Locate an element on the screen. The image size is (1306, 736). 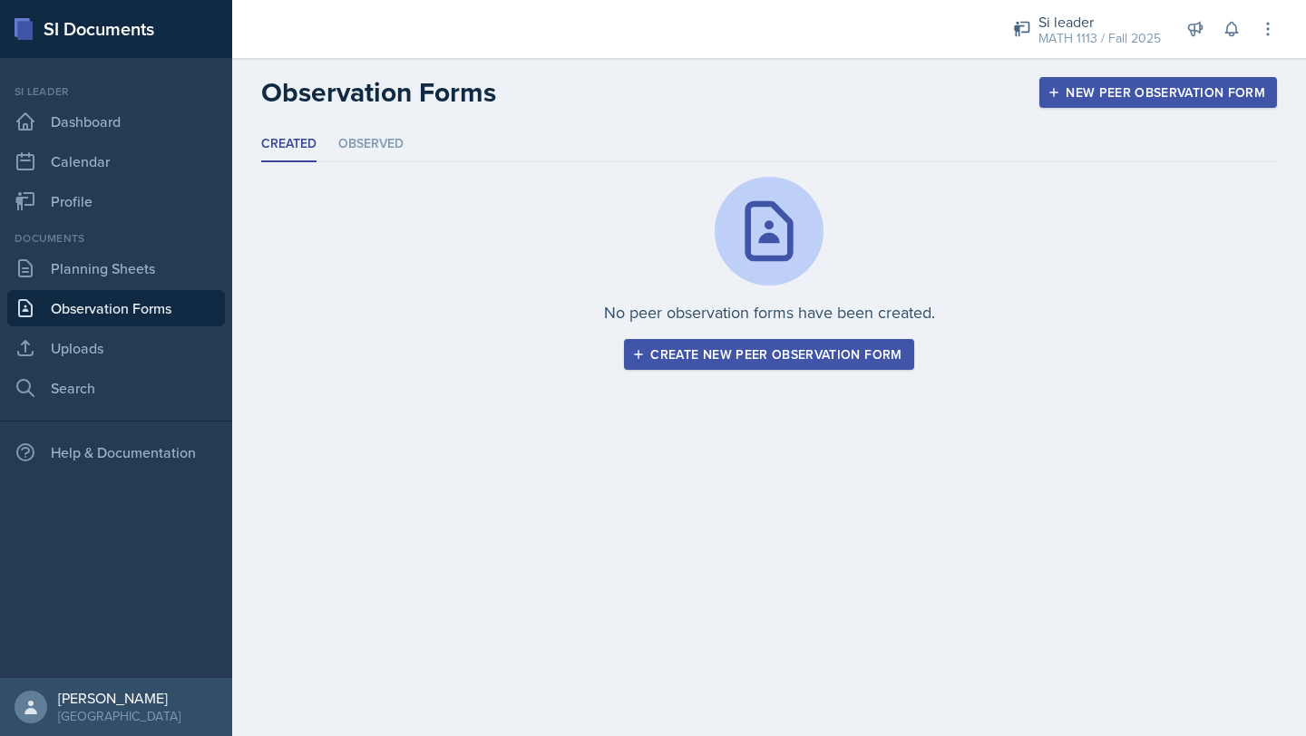
div: Documents is located at coordinates (116, 238).